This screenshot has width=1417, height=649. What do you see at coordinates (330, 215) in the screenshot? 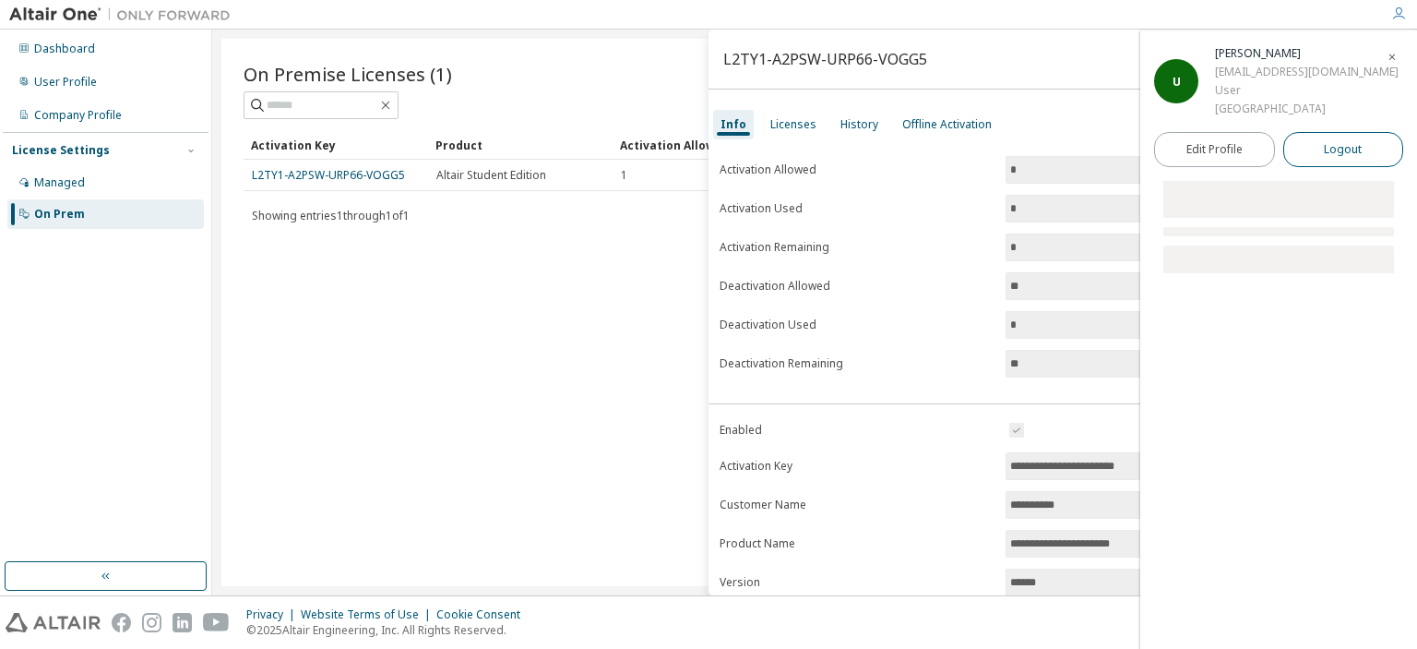
I see `span: Showing entries 1 through 1 of 1` at bounding box center [330, 215].